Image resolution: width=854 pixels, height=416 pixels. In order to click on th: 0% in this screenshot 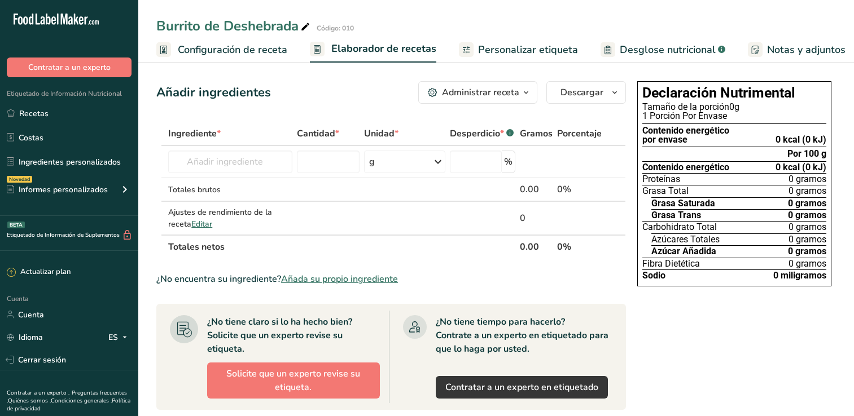, I will do `click(579, 247)`.